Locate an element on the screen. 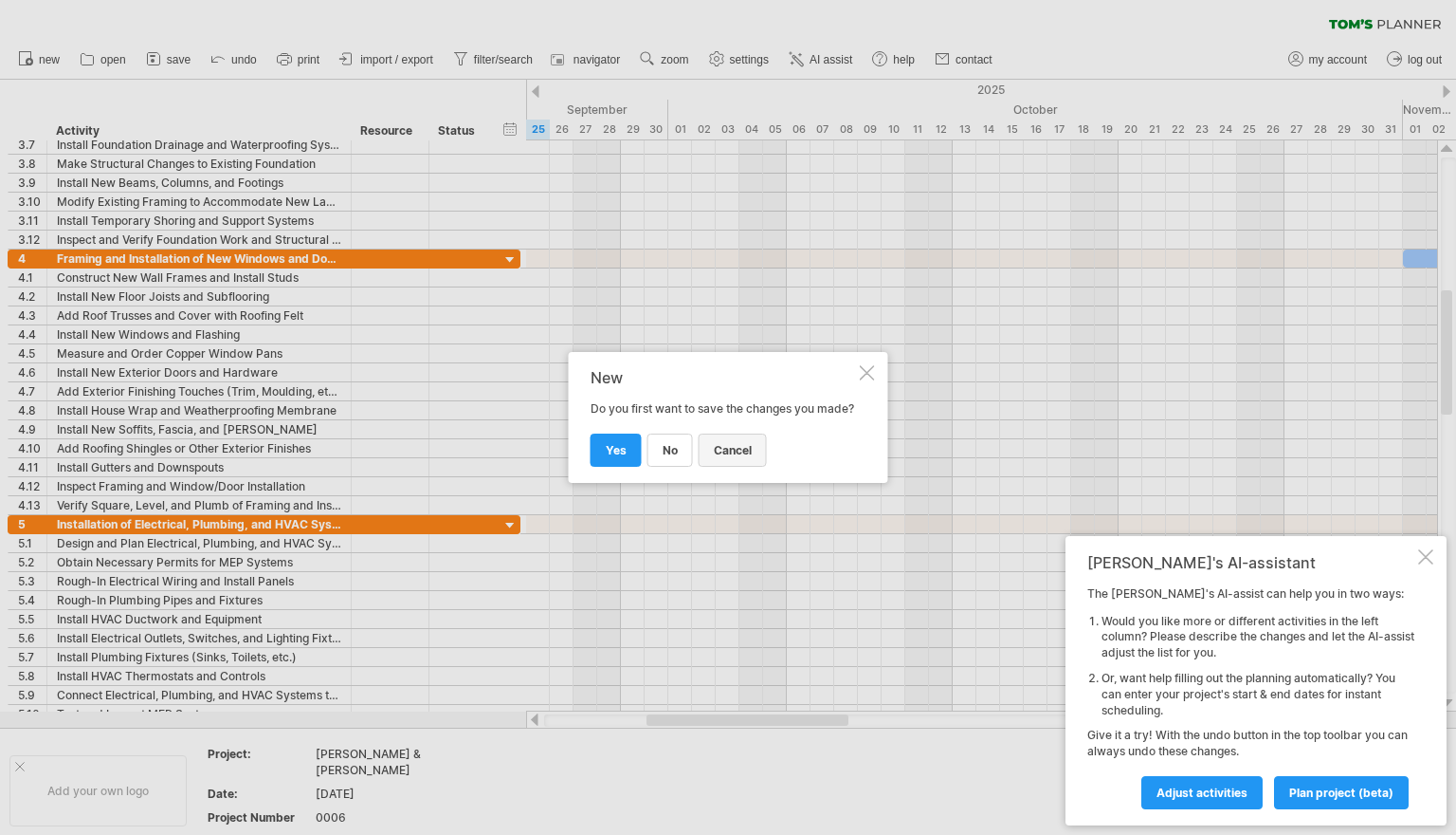  a: plan project (beta) is located at coordinates (1342, 792).